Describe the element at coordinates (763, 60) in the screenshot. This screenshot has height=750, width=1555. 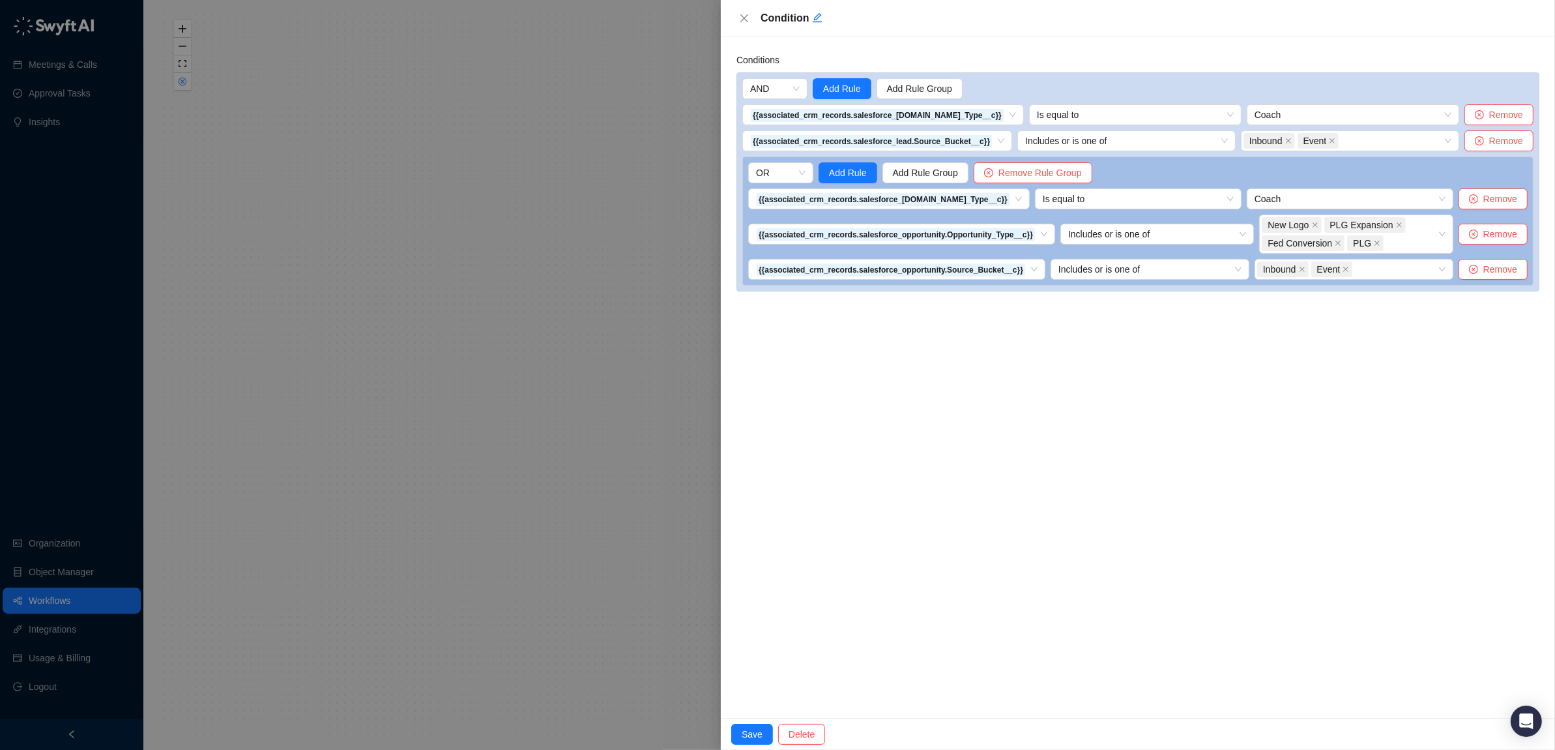
I see `label: Conditions` at that location.